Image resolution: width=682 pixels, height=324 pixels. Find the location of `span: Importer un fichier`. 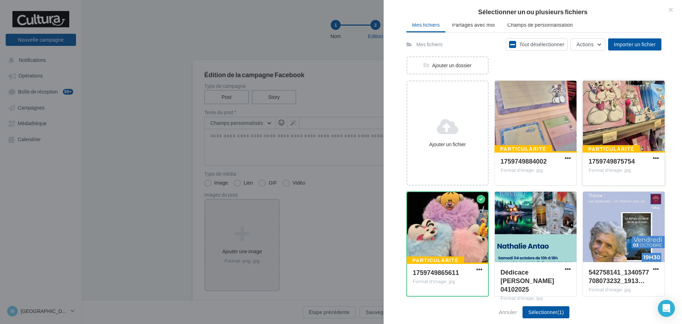

span: Importer un fichier is located at coordinates (635, 44).